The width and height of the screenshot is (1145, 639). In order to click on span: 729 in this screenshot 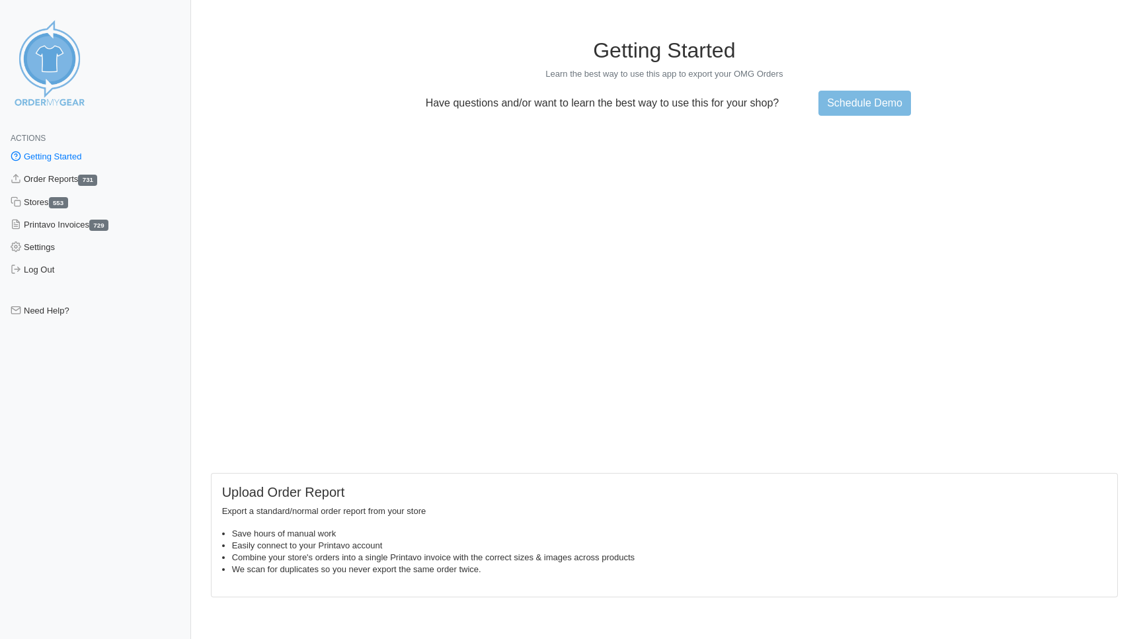, I will do `click(99, 225)`.